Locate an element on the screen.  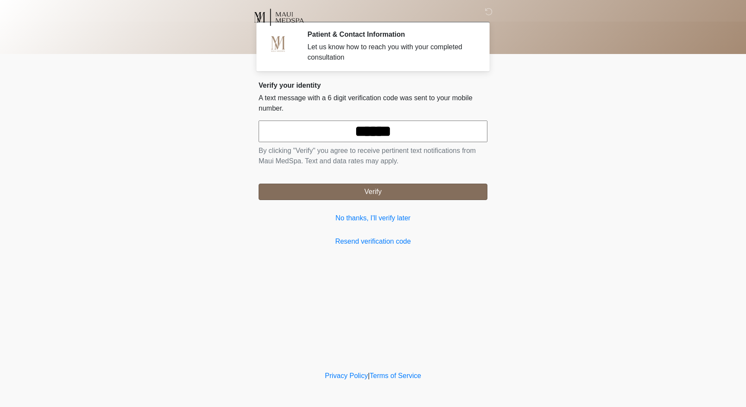
p: By clicking "Verify" you agree to receive pertinent text notifications from Maui MedSpa. Text and... is located at coordinates (373, 156).